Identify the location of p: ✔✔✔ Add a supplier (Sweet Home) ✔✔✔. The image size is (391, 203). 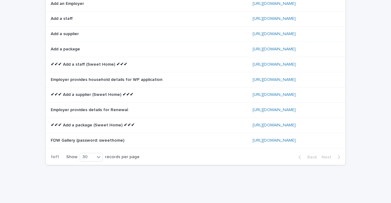
(93, 94).